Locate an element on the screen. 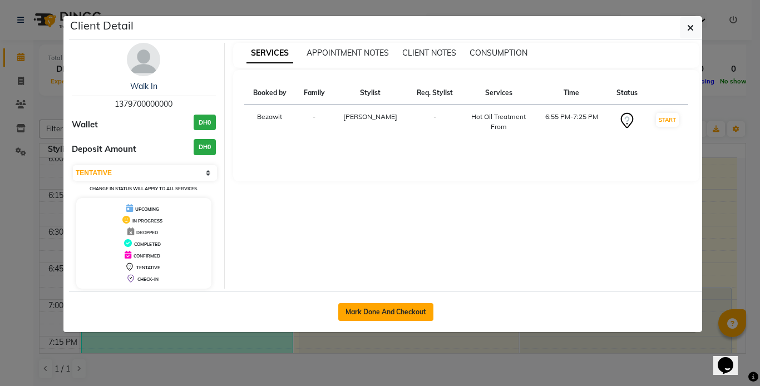  th: Req. Stylist is located at coordinates (434, 93).